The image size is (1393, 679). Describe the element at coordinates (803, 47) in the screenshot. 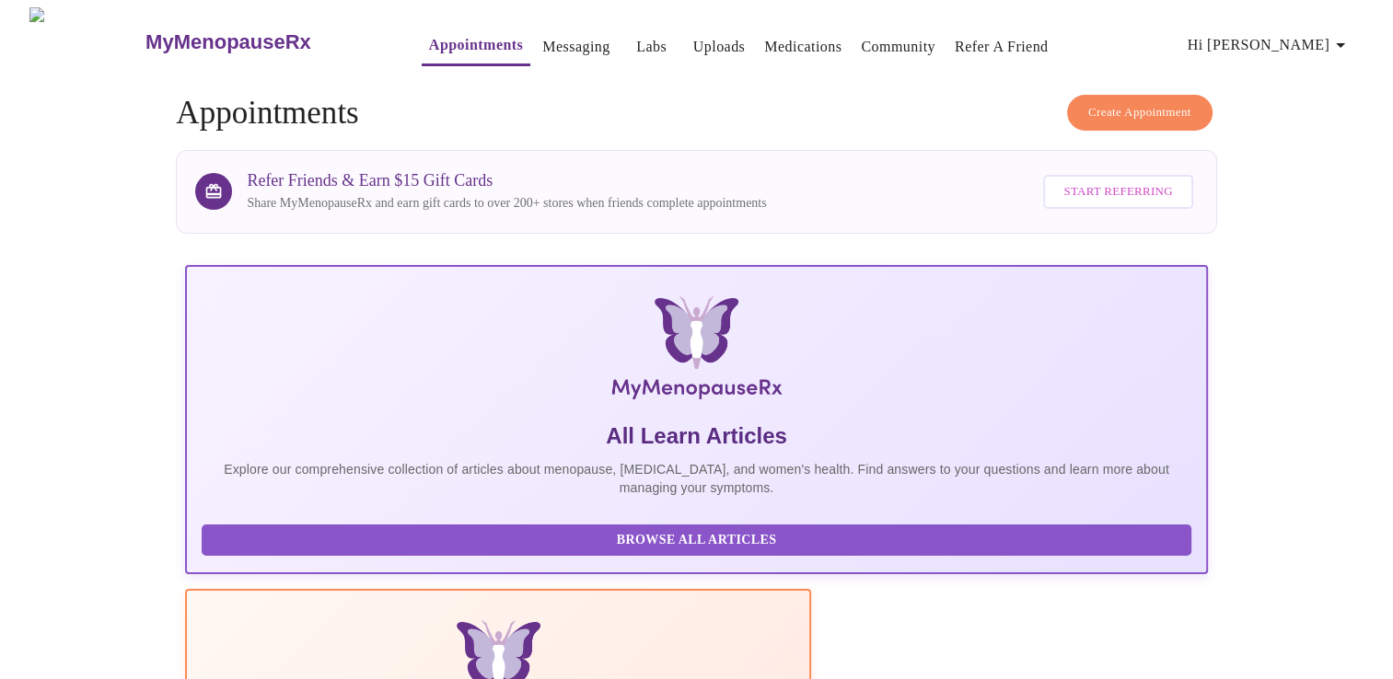

I see `a: Medications` at that location.